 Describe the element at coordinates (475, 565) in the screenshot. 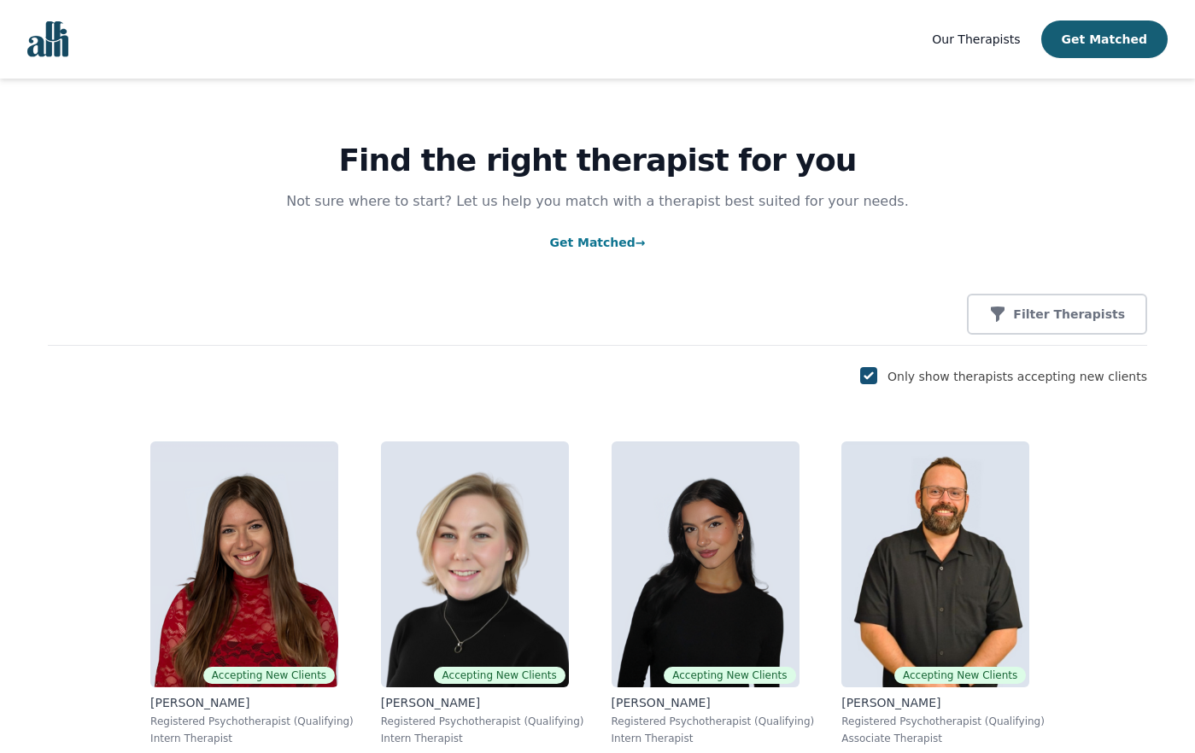

I see `img: Jocelyn_Crawford` at that location.